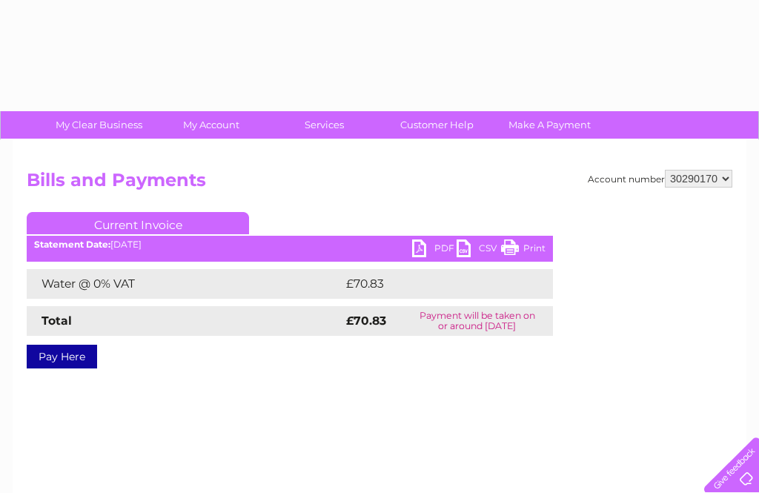  Describe the element at coordinates (434, 250) in the screenshot. I see `a: PDF` at that location.